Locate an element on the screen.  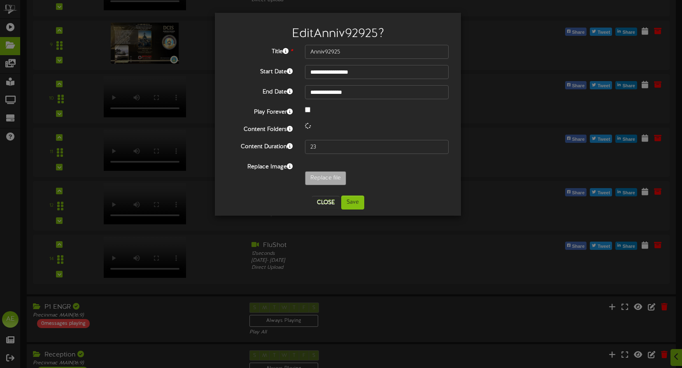
label: Content Folders is located at coordinates (260, 128).